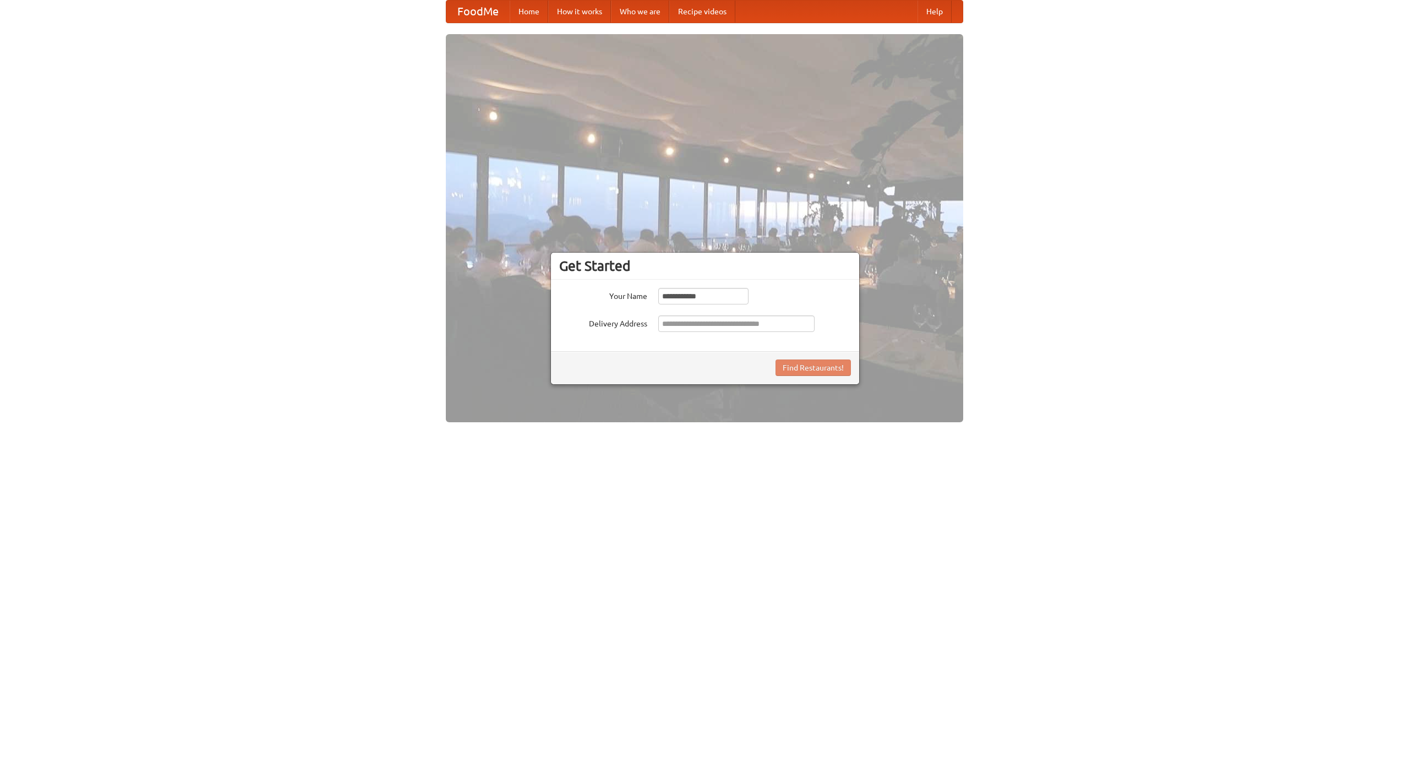 The height and width of the screenshot is (779, 1409). Describe the element at coordinates (702, 12) in the screenshot. I see `a: Recipe videos` at that location.